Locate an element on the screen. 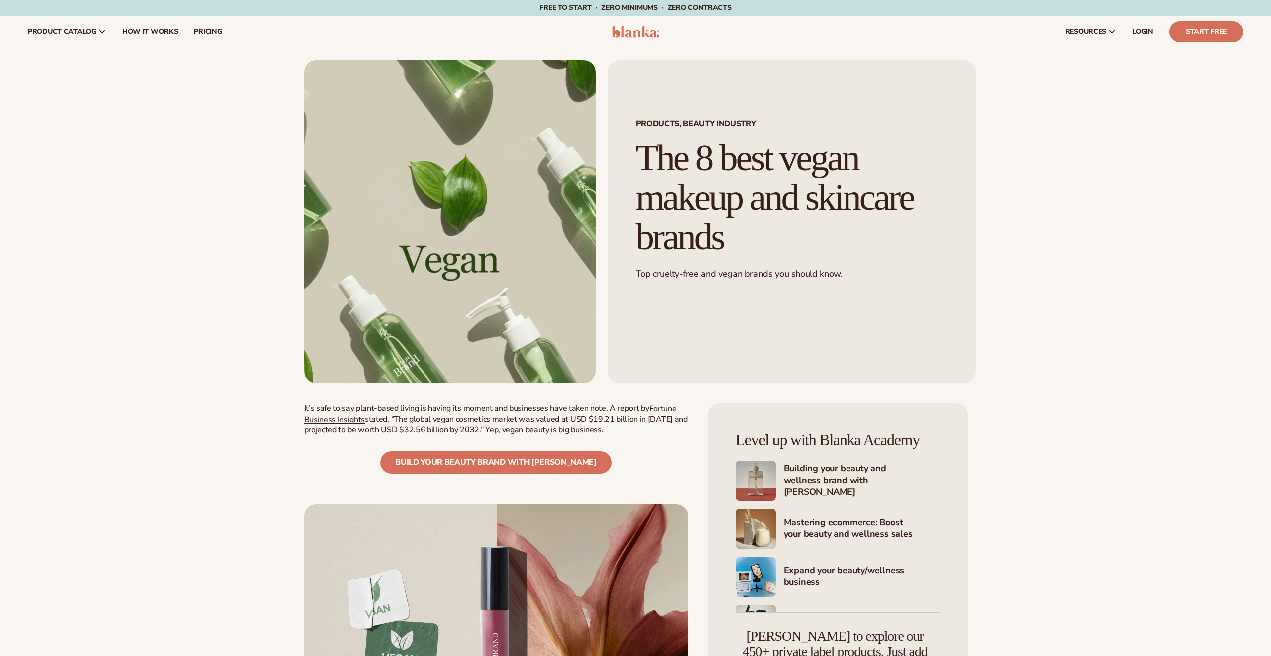 This screenshot has width=1271, height=656. span: Top cruelty-free and vegan brands you should know. is located at coordinates (739, 274).